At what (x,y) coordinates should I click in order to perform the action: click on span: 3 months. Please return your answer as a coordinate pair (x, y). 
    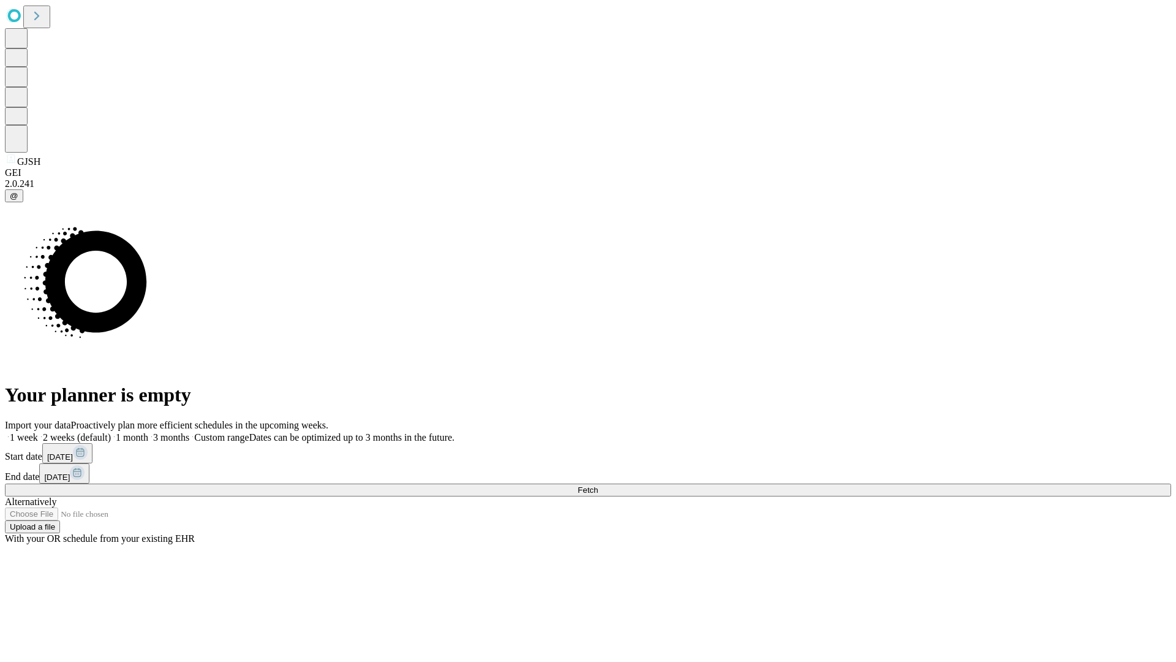
    Looking at the image, I should click on (171, 437).